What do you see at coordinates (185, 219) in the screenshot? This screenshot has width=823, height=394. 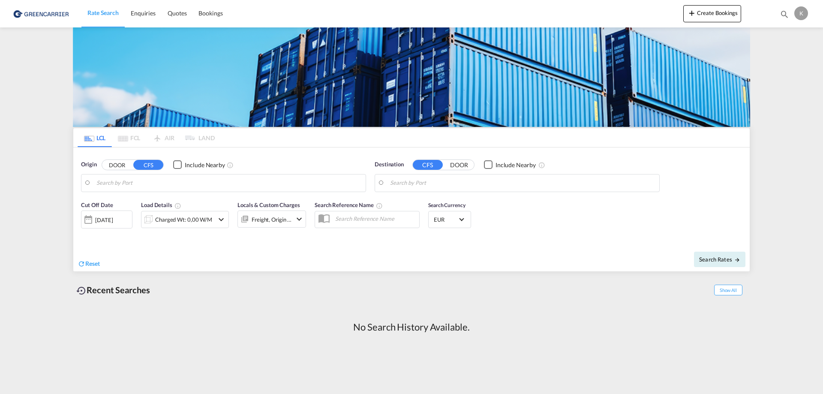 I see `div: Charged Wt: 0,00 W/Micon-chevron-down` at bounding box center [185, 219].